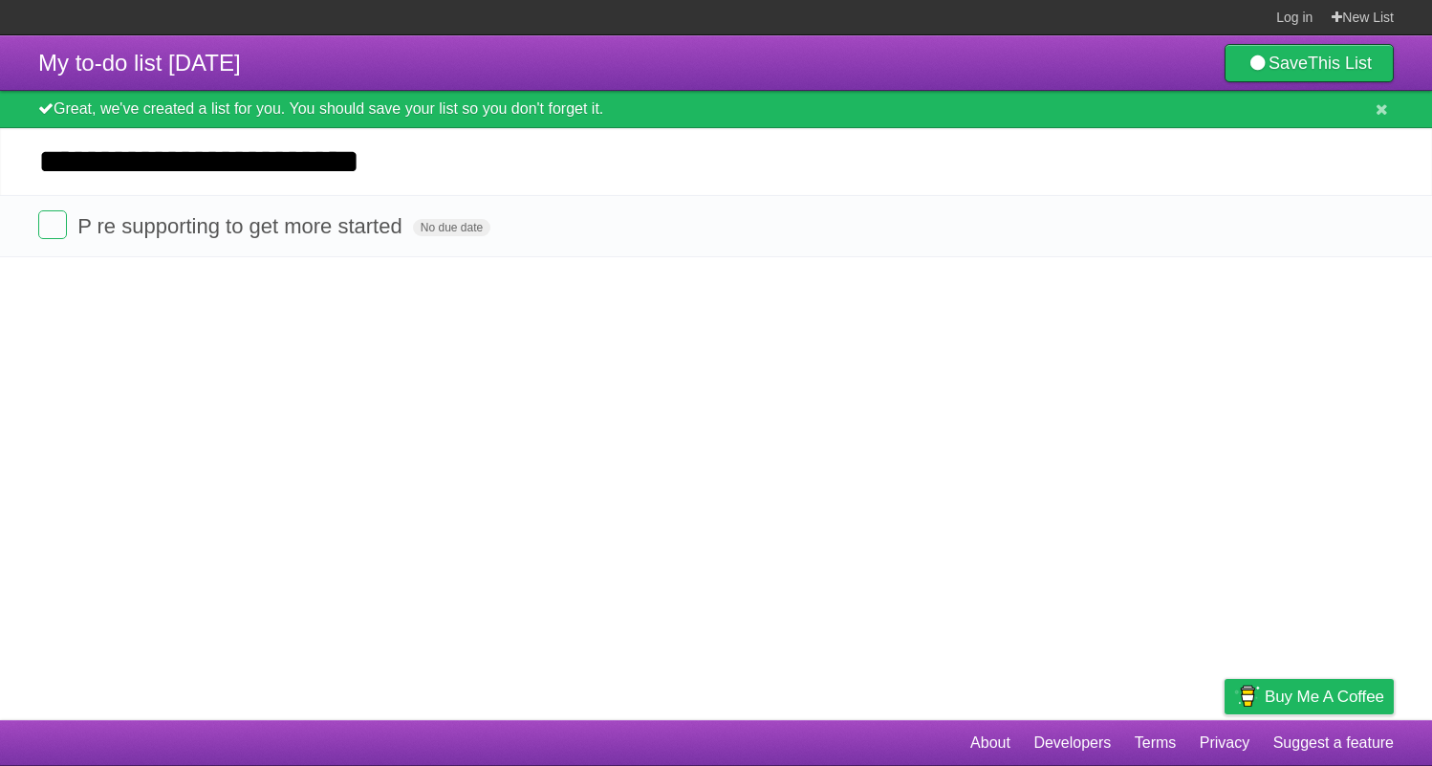 This screenshot has height=766, width=1432. Describe the element at coordinates (1340, 63) in the screenshot. I see `b: This List` at that location.